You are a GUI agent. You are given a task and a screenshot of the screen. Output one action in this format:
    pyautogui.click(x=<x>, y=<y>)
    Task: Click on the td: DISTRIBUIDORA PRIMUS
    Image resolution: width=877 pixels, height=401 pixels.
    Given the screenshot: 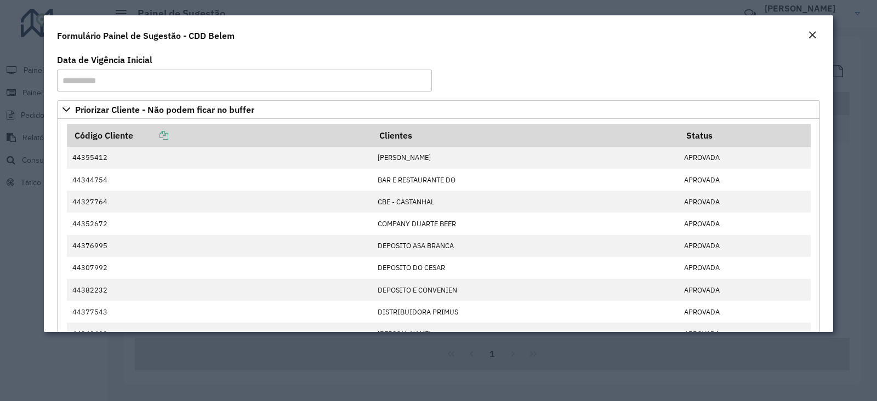 What is the action you would take?
    pyautogui.click(x=525, y=312)
    